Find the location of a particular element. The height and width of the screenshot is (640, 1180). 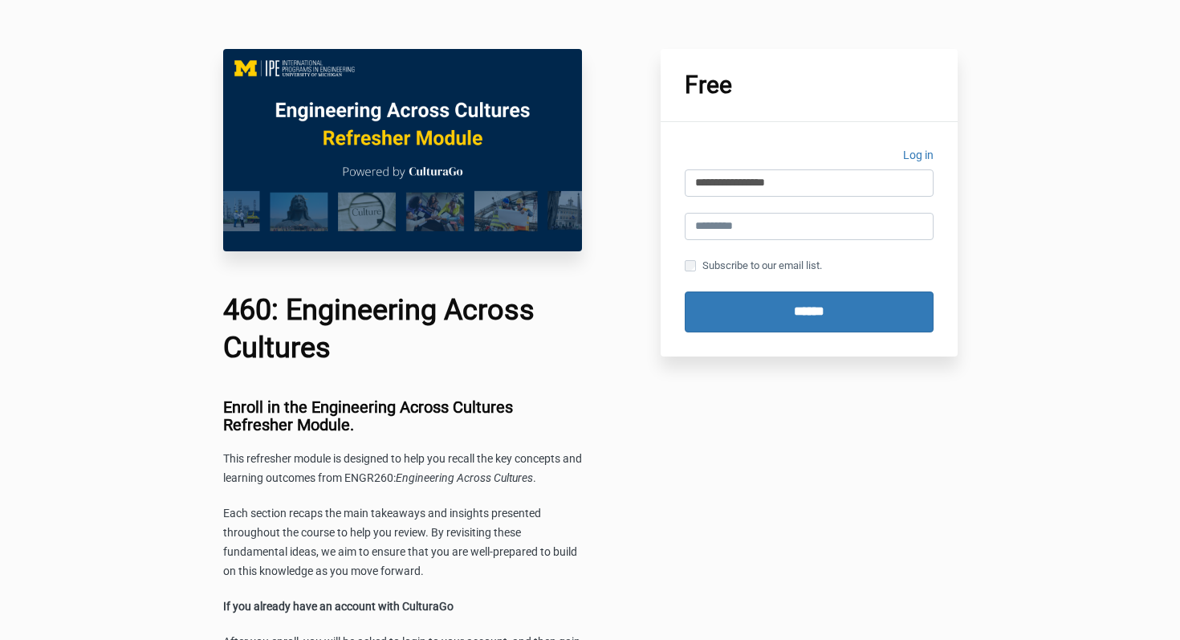

span: Each section recaps the main takeaways and insights presented throughout is located at coordinates (382, 523).